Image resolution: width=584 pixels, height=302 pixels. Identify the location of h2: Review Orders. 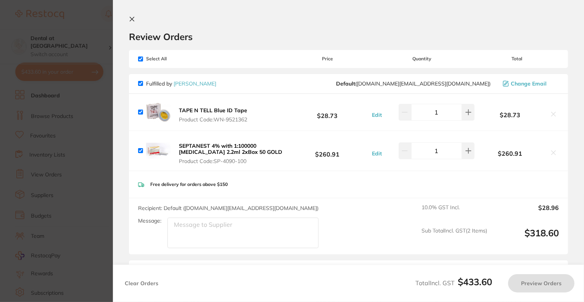
(349, 37).